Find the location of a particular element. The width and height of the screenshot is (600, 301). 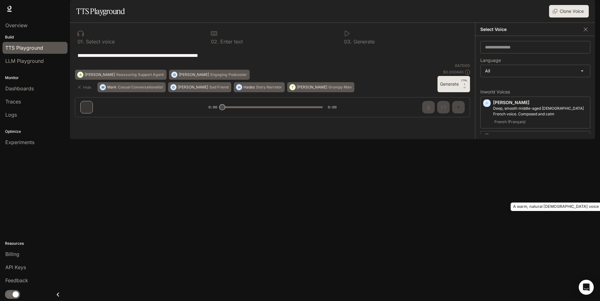

p: CTRL + is located at coordinates (464, 82).